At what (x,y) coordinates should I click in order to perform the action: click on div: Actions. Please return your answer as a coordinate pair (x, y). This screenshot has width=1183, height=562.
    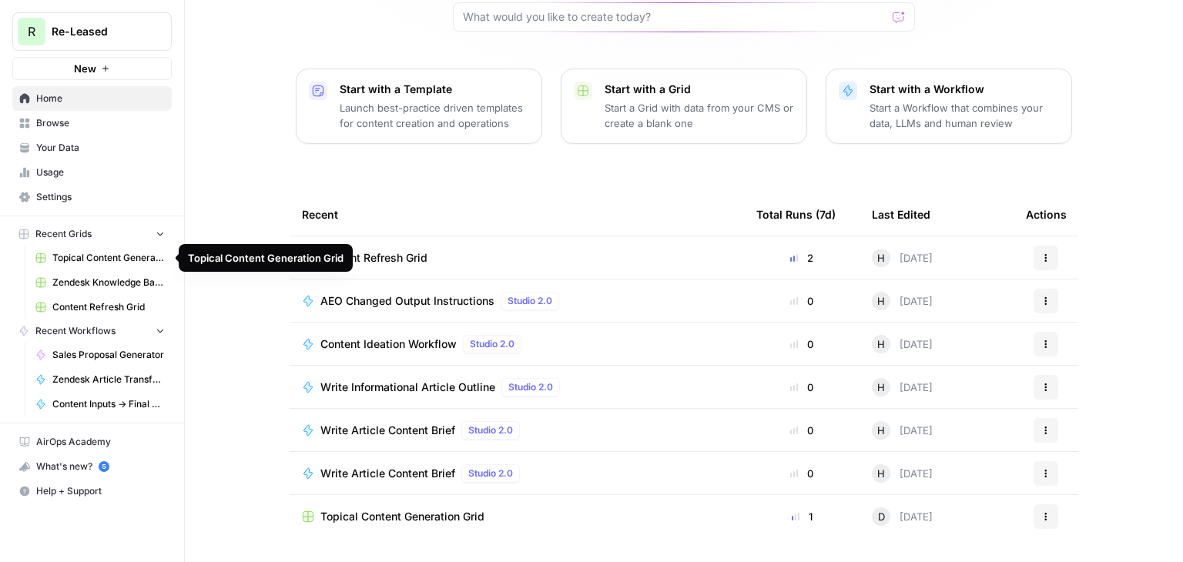
    Looking at the image, I should click on (1046, 214).